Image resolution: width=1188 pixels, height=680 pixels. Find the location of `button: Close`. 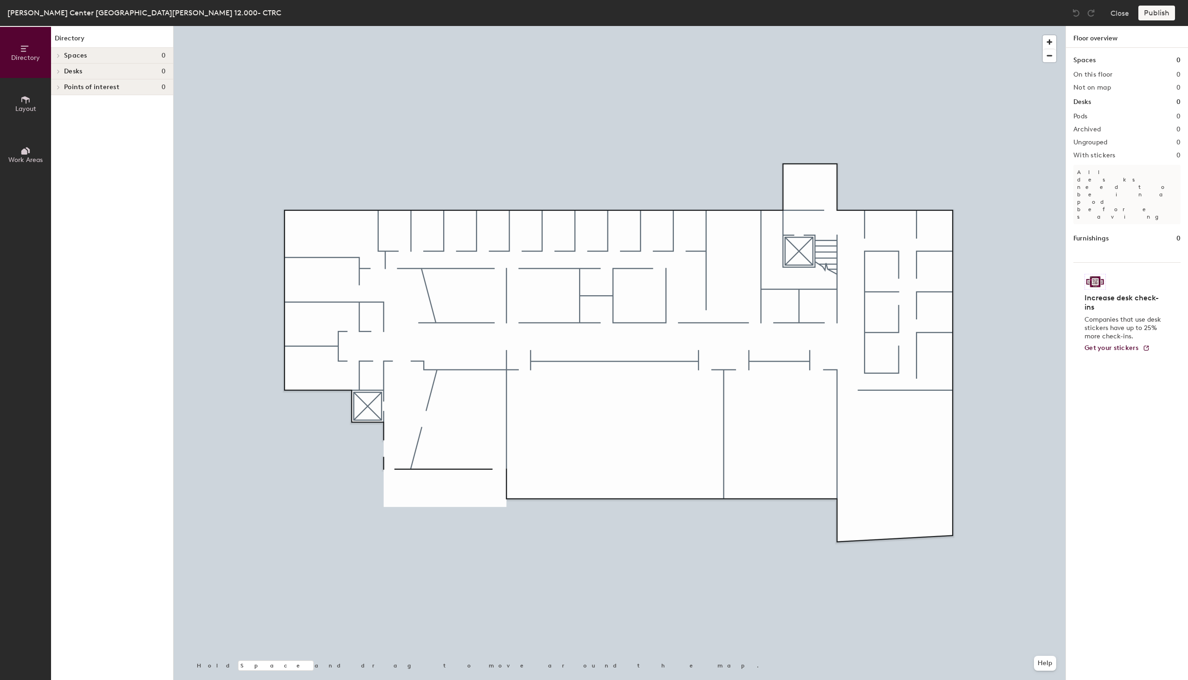

button: Close is located at coordinates (1120, 13).